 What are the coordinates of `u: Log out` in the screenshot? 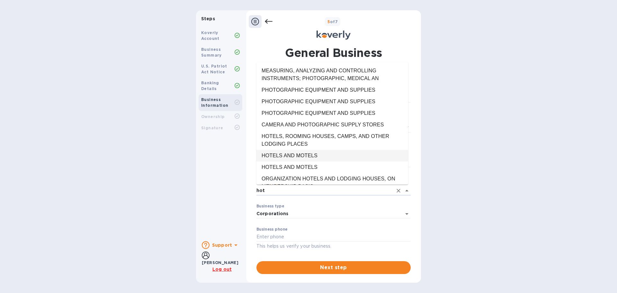 It's located at (222, 269).